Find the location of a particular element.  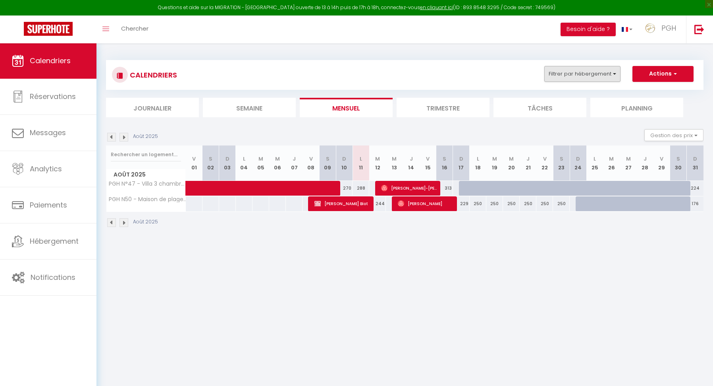

span: Réservations is located at coordinates (53, 96).